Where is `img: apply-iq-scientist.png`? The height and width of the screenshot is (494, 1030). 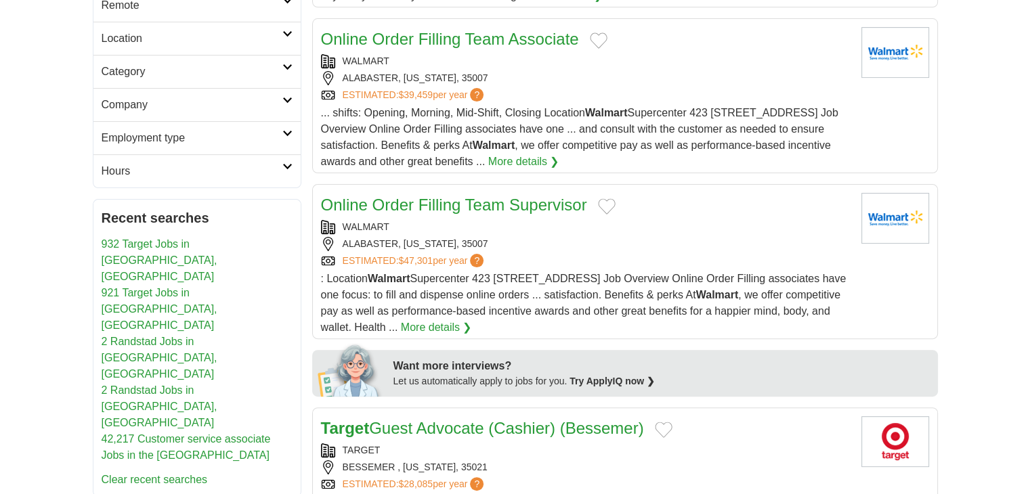 img: apply-iq-scientist.png is located at coordinates (350, 370).